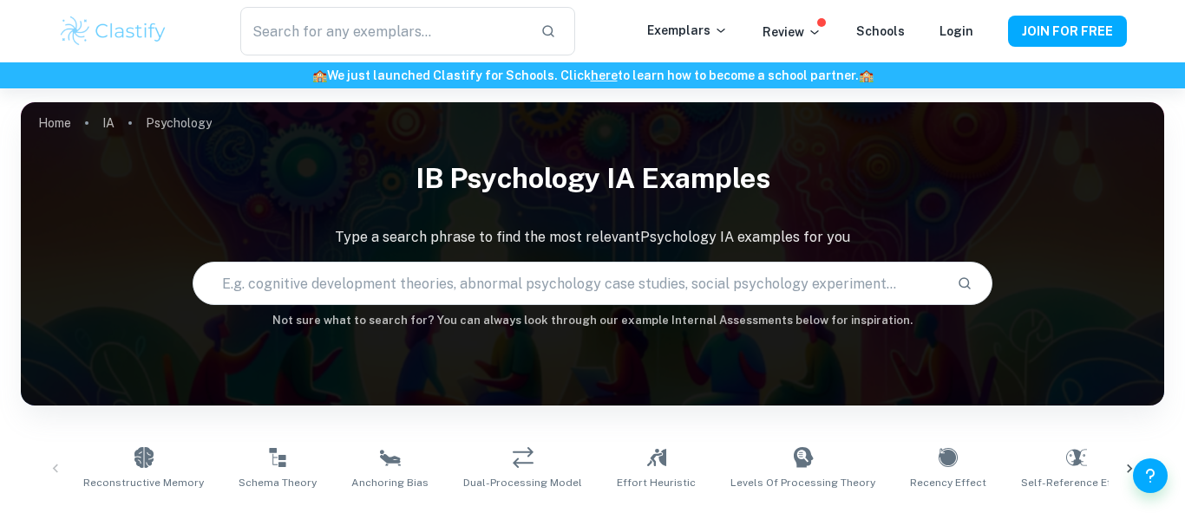  I want to click on h1: IB Psychology IA examples, so click(592, 179).